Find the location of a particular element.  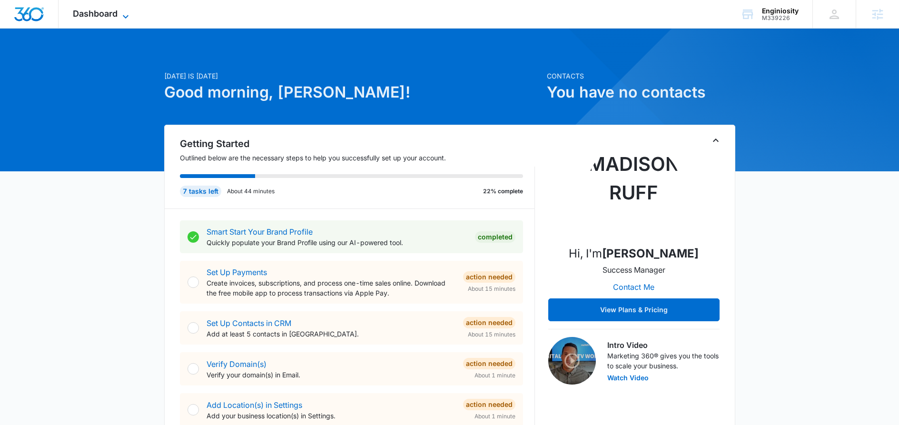

button: Contact Me is located at coordinates (633, 287).